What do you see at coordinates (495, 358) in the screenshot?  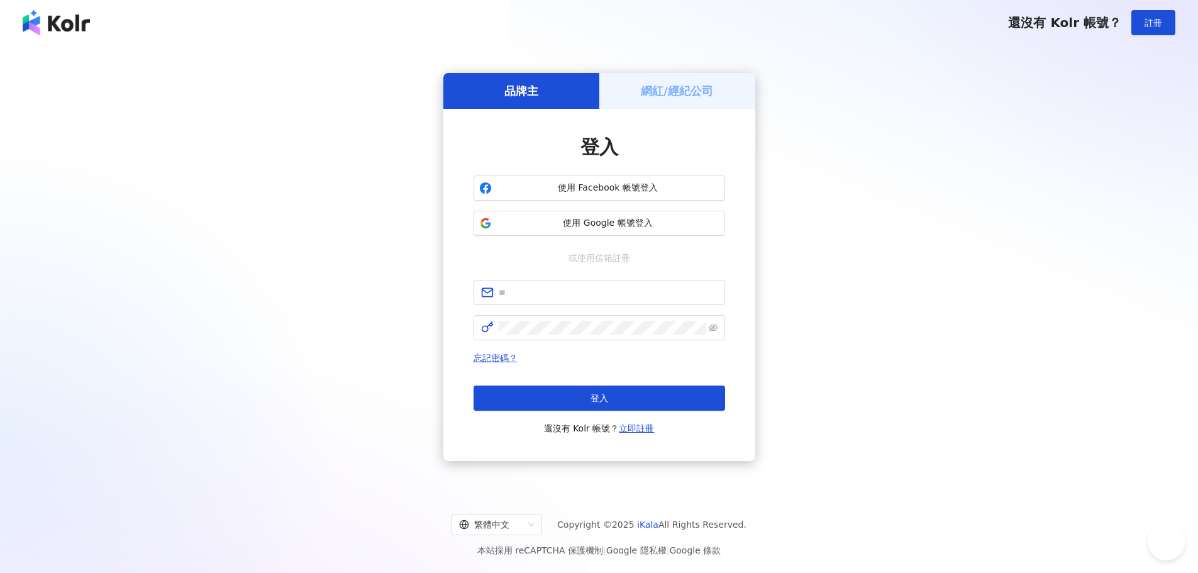 I see `a: 忘記密碼？` at bounding box center [495, 358].